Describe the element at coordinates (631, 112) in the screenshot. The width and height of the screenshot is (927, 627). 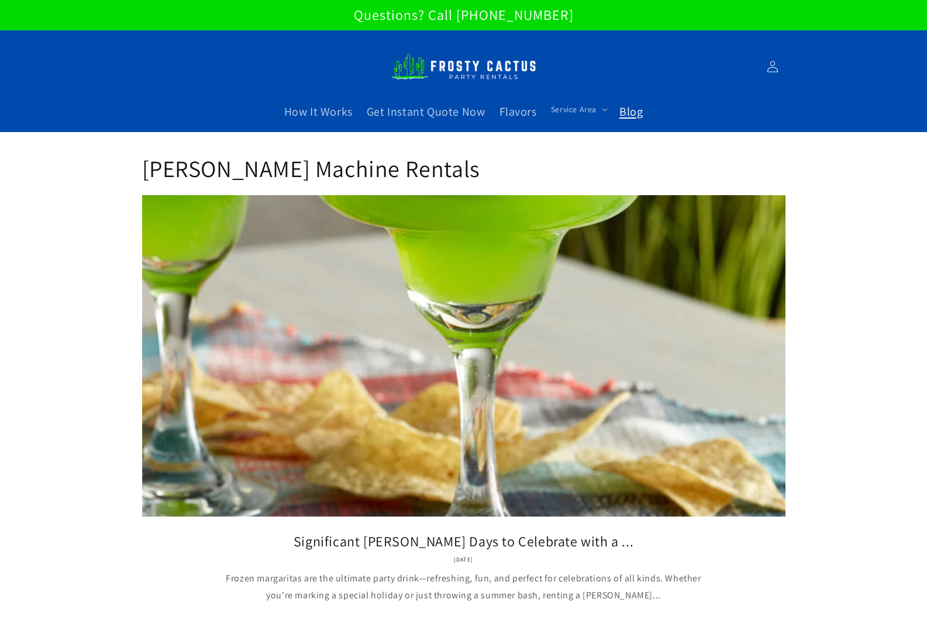
I see `span: Blog` at that location.